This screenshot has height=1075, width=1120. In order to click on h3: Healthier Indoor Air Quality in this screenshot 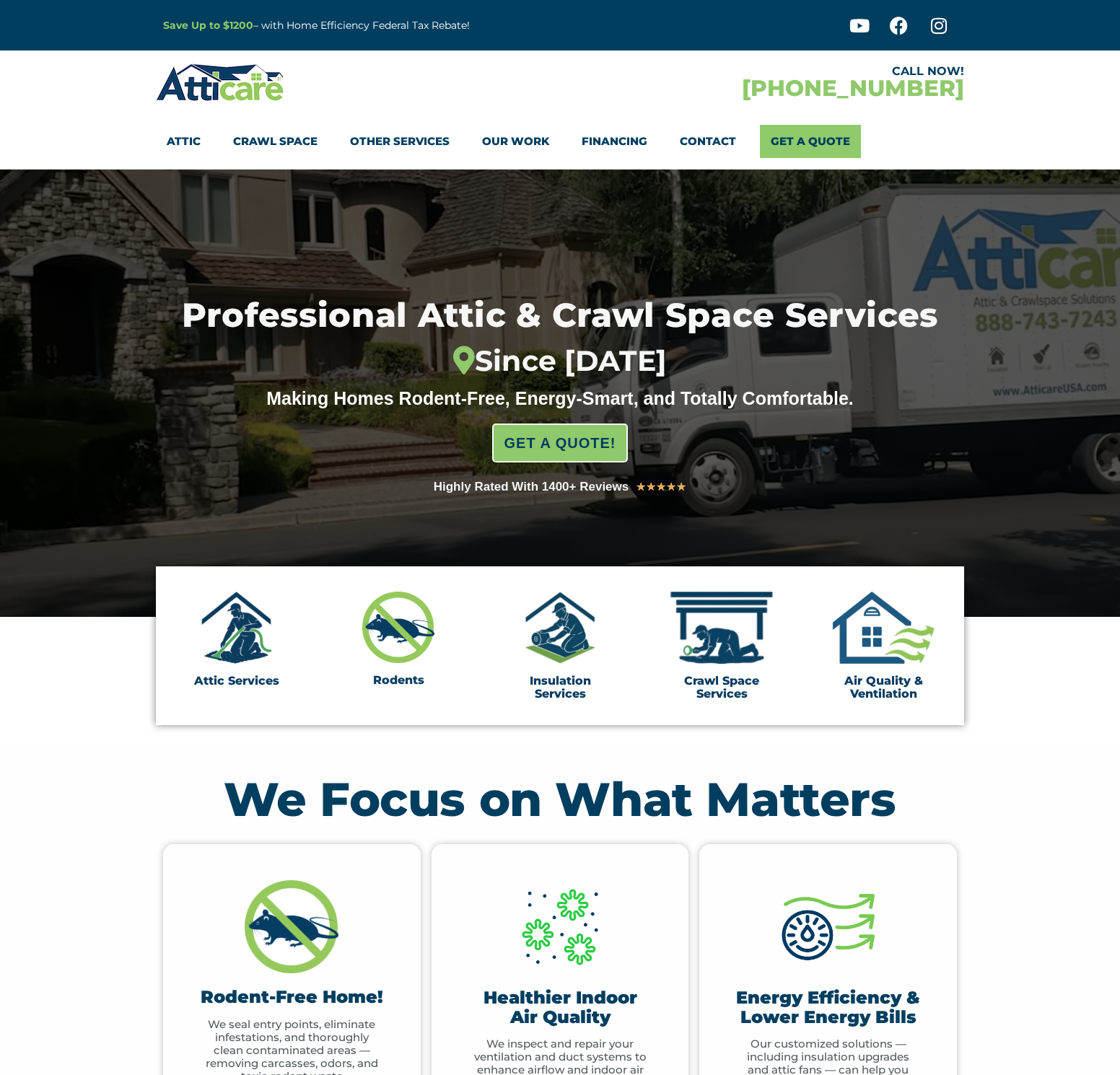, I will do `click(560, 1007)`.